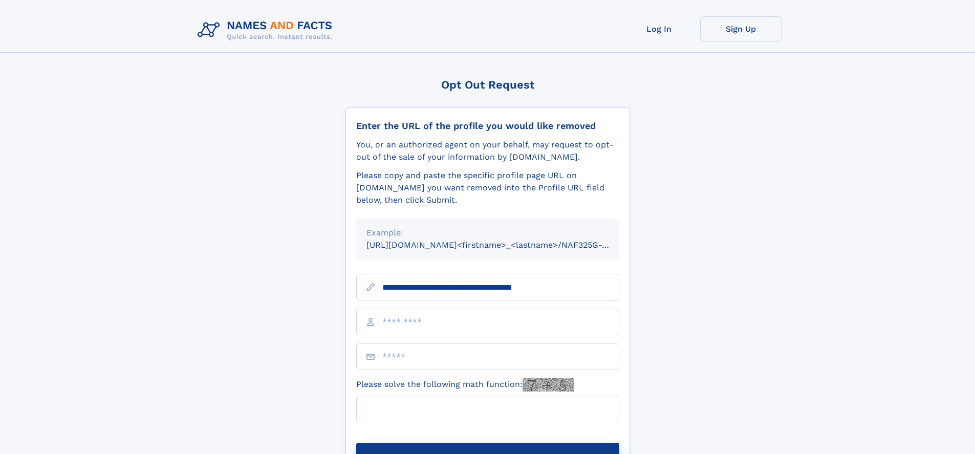  What do you see at coordinates (741, 29) in the screenshot?
I see `a: Sign Up` at bounding box center [741, 29].